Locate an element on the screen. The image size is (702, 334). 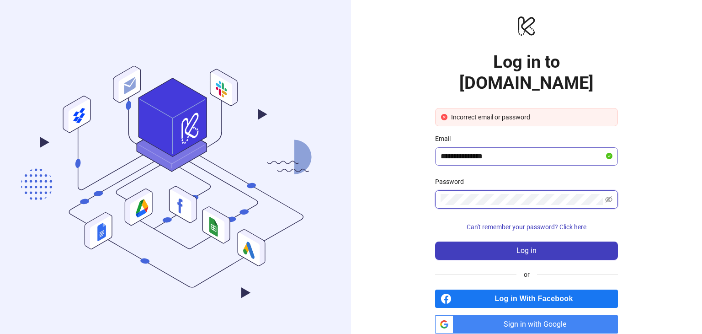
span: Log in With Facebook is located at coordinates (537, 299).